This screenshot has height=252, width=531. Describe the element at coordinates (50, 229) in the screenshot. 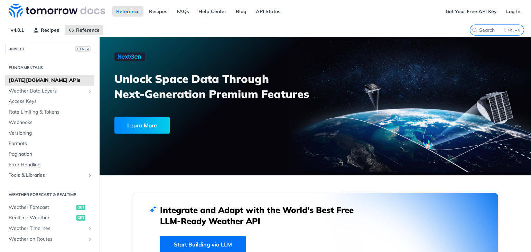

I see `a: Weather TimelinesShow subpages for Weather Timelines` at that location.